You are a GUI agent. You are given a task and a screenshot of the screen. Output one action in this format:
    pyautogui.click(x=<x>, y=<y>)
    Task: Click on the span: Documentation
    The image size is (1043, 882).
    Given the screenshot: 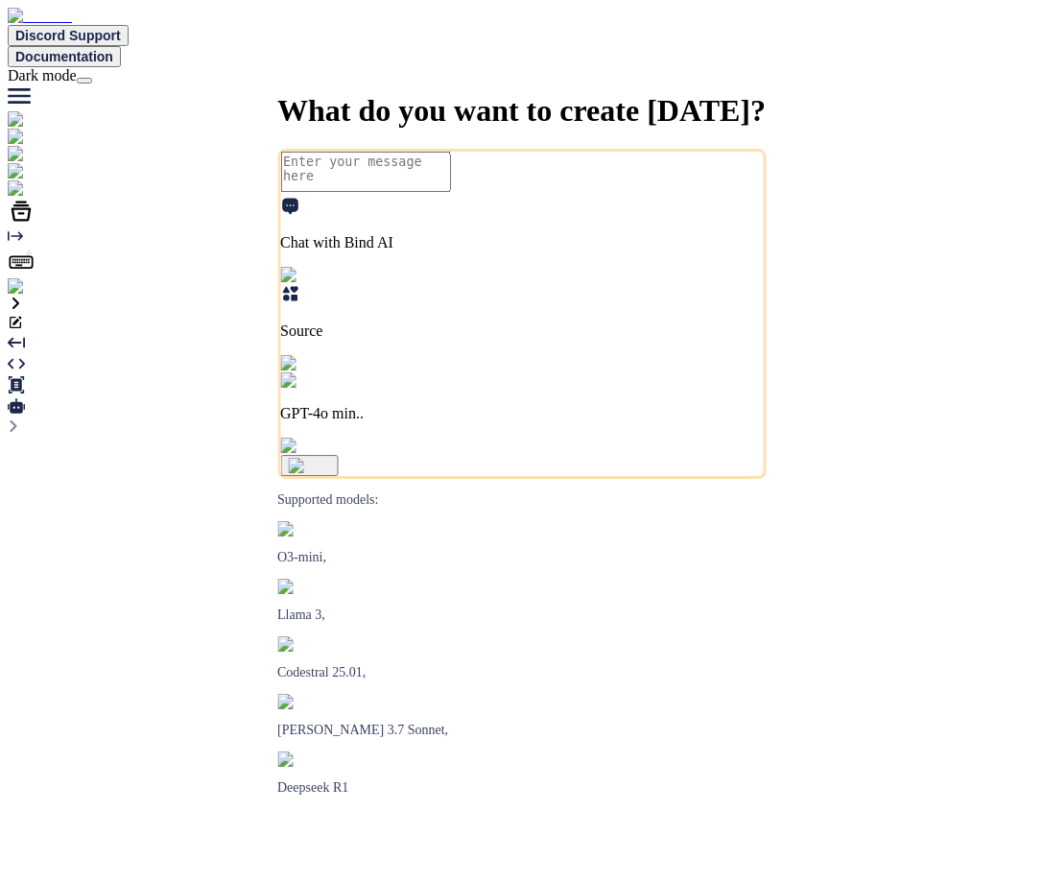 What is the action you would take?
    pyautogui.click(x=64, y=57)
    